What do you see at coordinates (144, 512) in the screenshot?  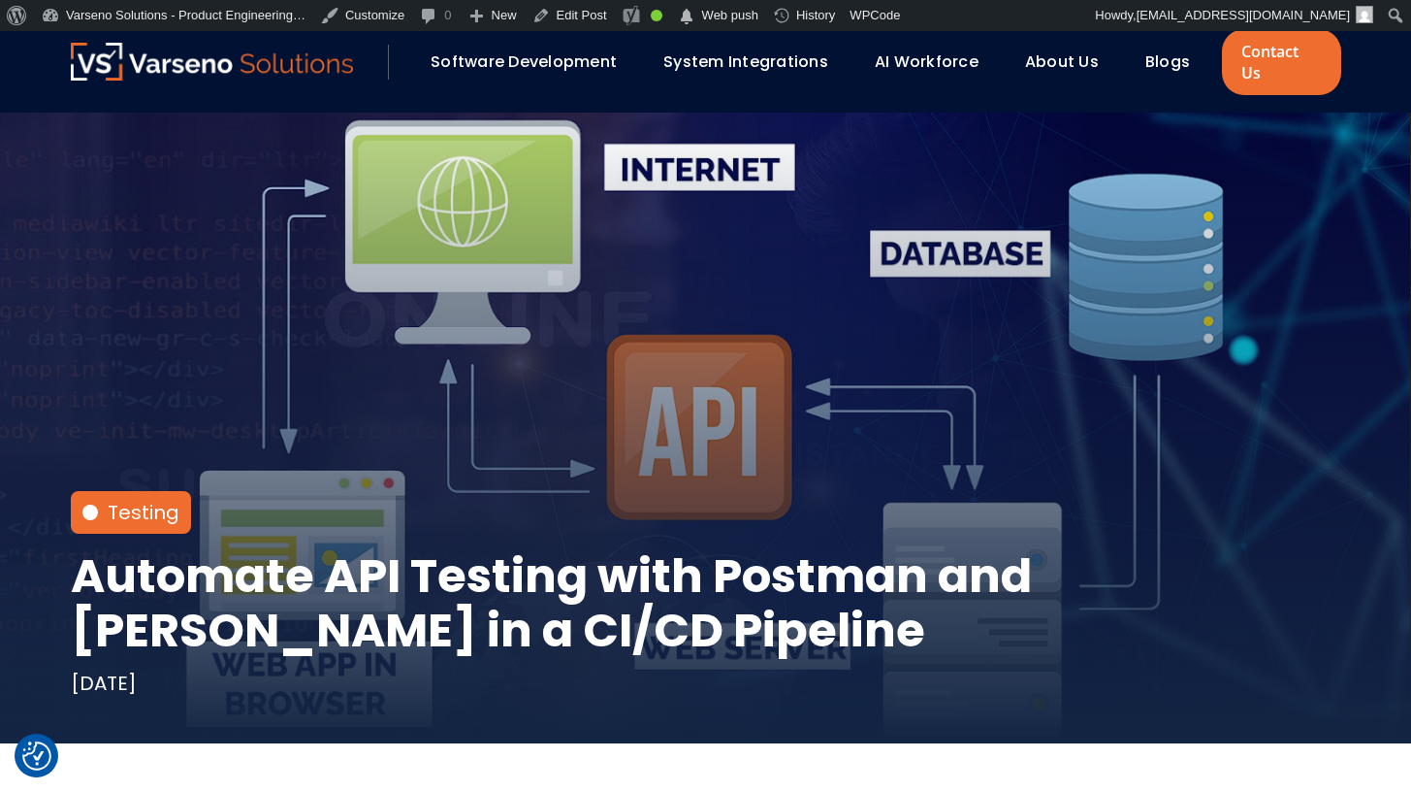 I see `a: Testing` at bounding box center [144, 512].